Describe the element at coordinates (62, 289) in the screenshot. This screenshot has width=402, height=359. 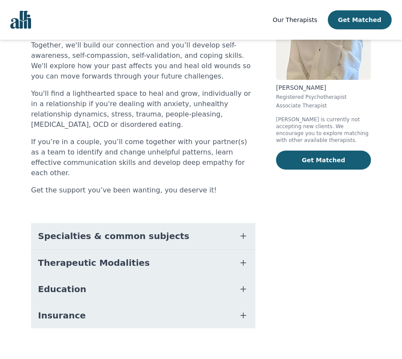
I see `span: Education` at that location.